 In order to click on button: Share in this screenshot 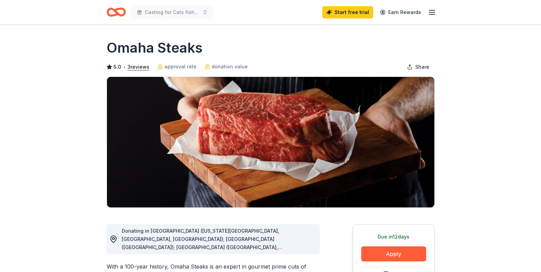, I will do `click(418, 67)`.